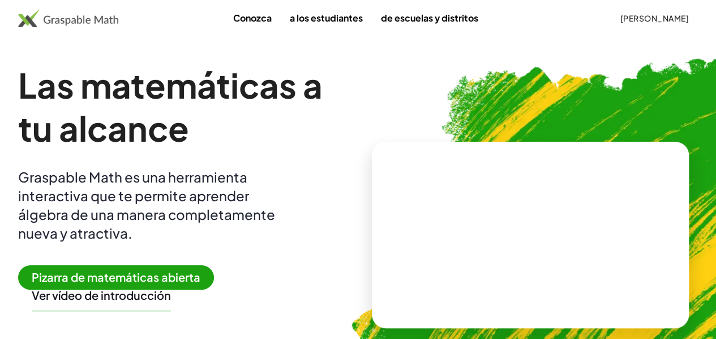 The width and height of the screenshot is (716, 339). I want to click on font: a los estudiantes, so click(326, 18).